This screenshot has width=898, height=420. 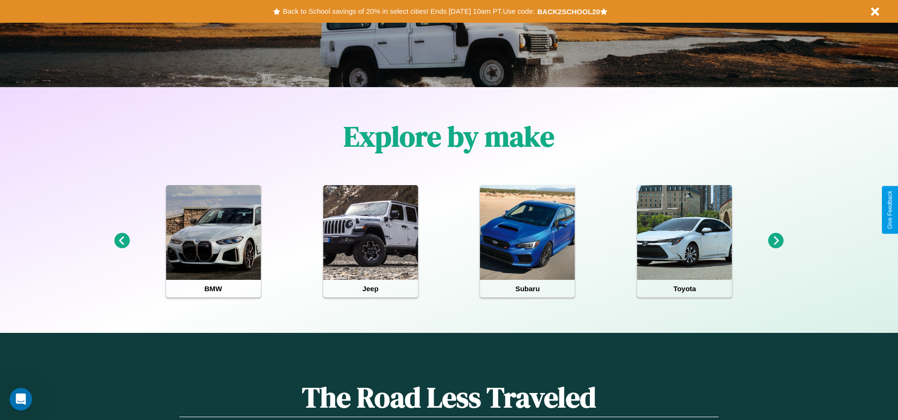 What do you see at coordinates (890, 210) in the screenshot?
I see `div: Give Feedback` at bounding box center [890, 210].